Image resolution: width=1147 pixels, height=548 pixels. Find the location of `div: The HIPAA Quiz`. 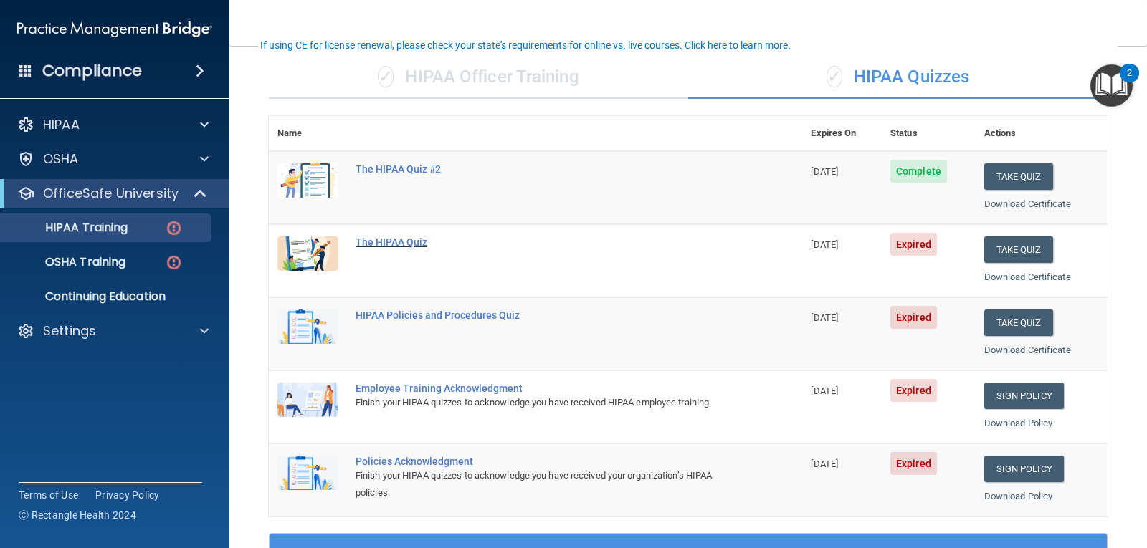

div: The HIPAA Quiz is located at coordinates (543, 242).